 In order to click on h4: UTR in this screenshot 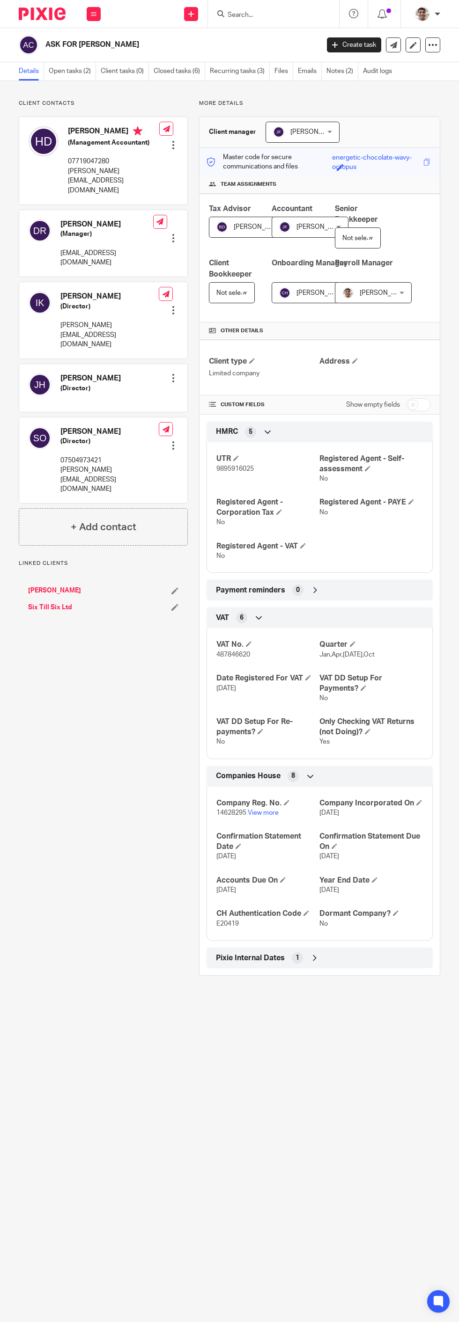, I will do `click(268, 459)`.